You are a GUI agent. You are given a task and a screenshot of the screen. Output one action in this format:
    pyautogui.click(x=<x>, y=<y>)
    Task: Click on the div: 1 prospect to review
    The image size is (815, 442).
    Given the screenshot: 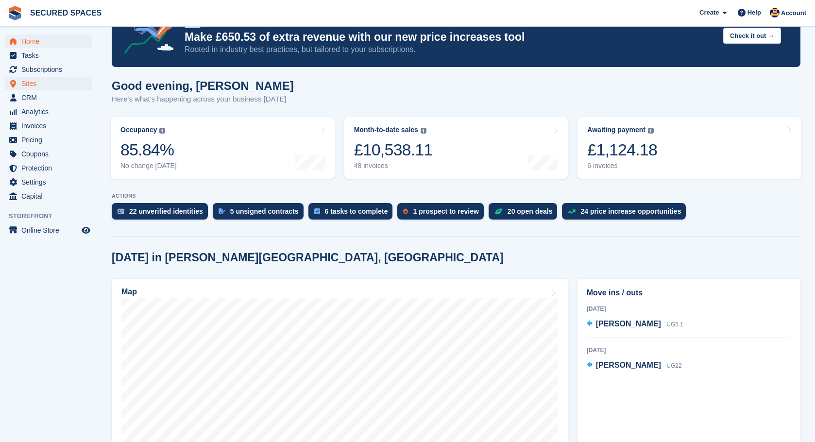 What is the action you would take?
    pyautogui.click(x=445, y=211)
    